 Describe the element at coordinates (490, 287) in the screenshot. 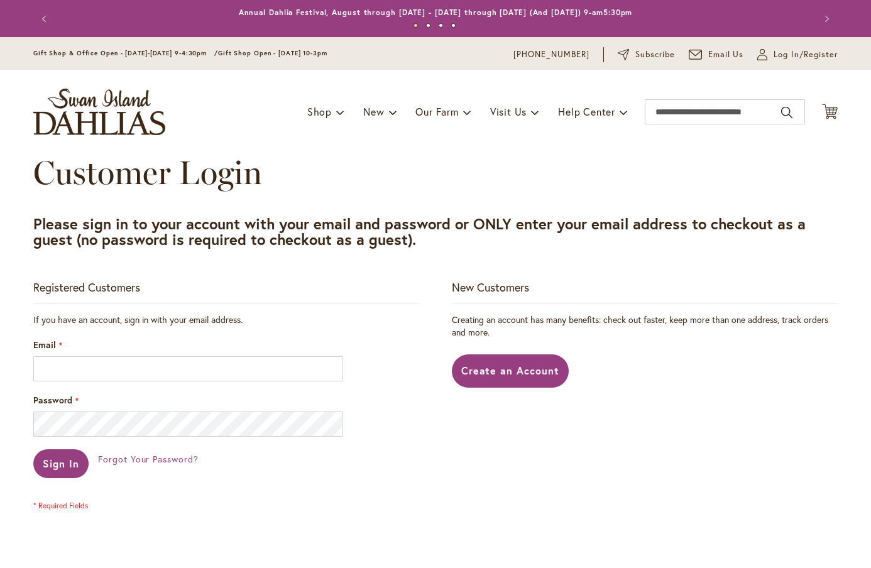

I see `strong: New Customers` at that location.